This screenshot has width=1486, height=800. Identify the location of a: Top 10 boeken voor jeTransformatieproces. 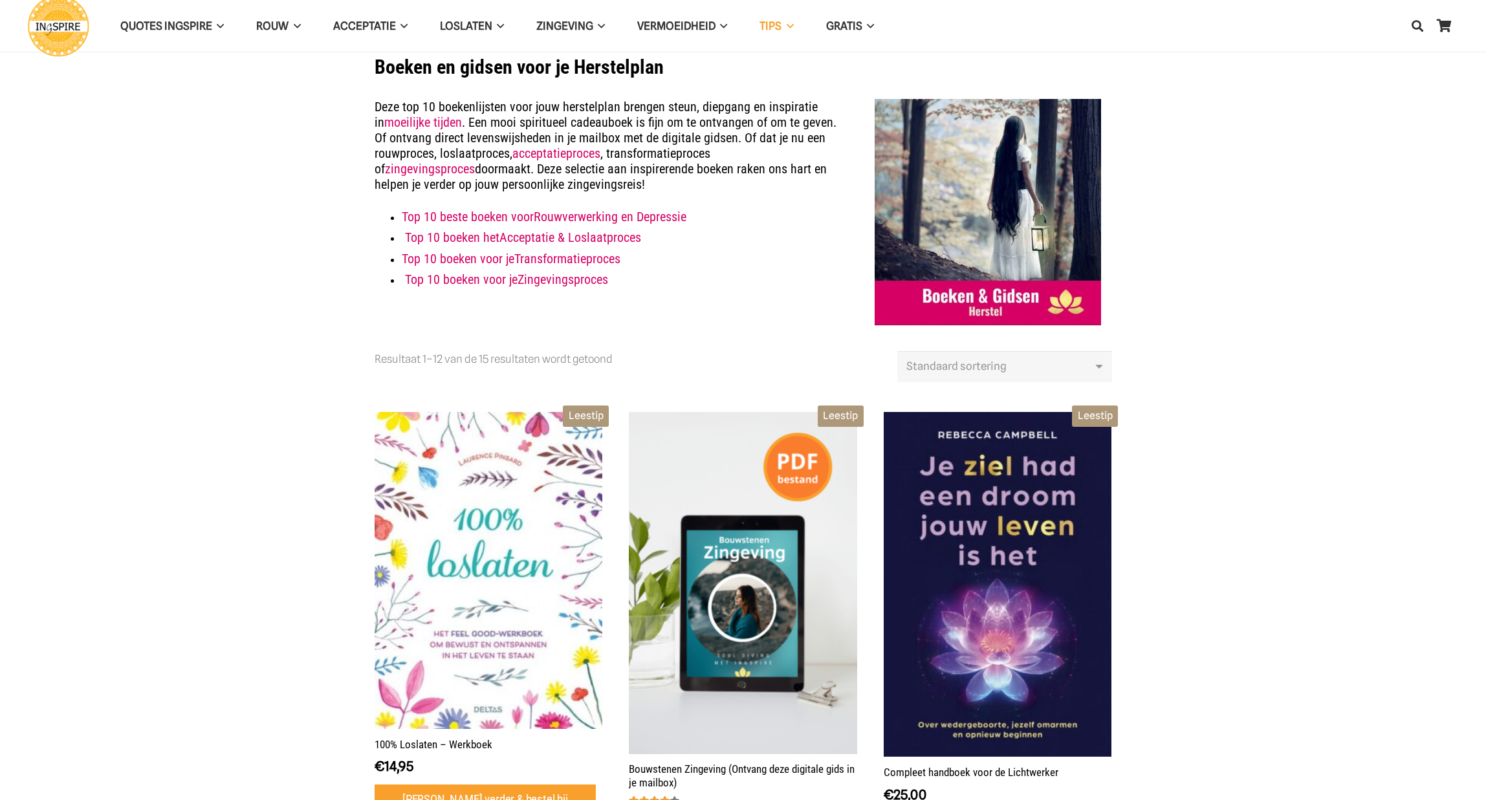
(511, 259).